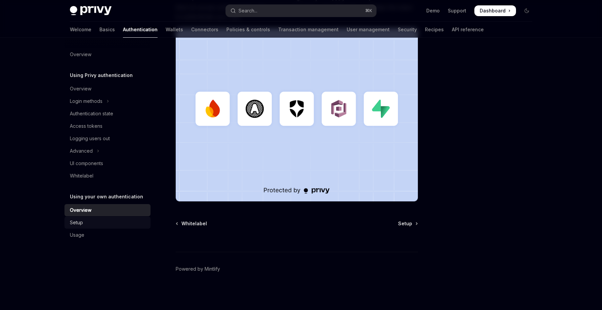  Describe the element at coordinates (91, 114) in the screenshot. I see `div: Authentication state` at that location.